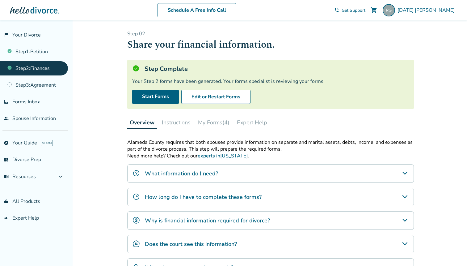 The height and width of the screenshot is (266, 467). Describe the element at coordinates (270, 34) in the screenshot. I see `p: Step 0 2` at that location.